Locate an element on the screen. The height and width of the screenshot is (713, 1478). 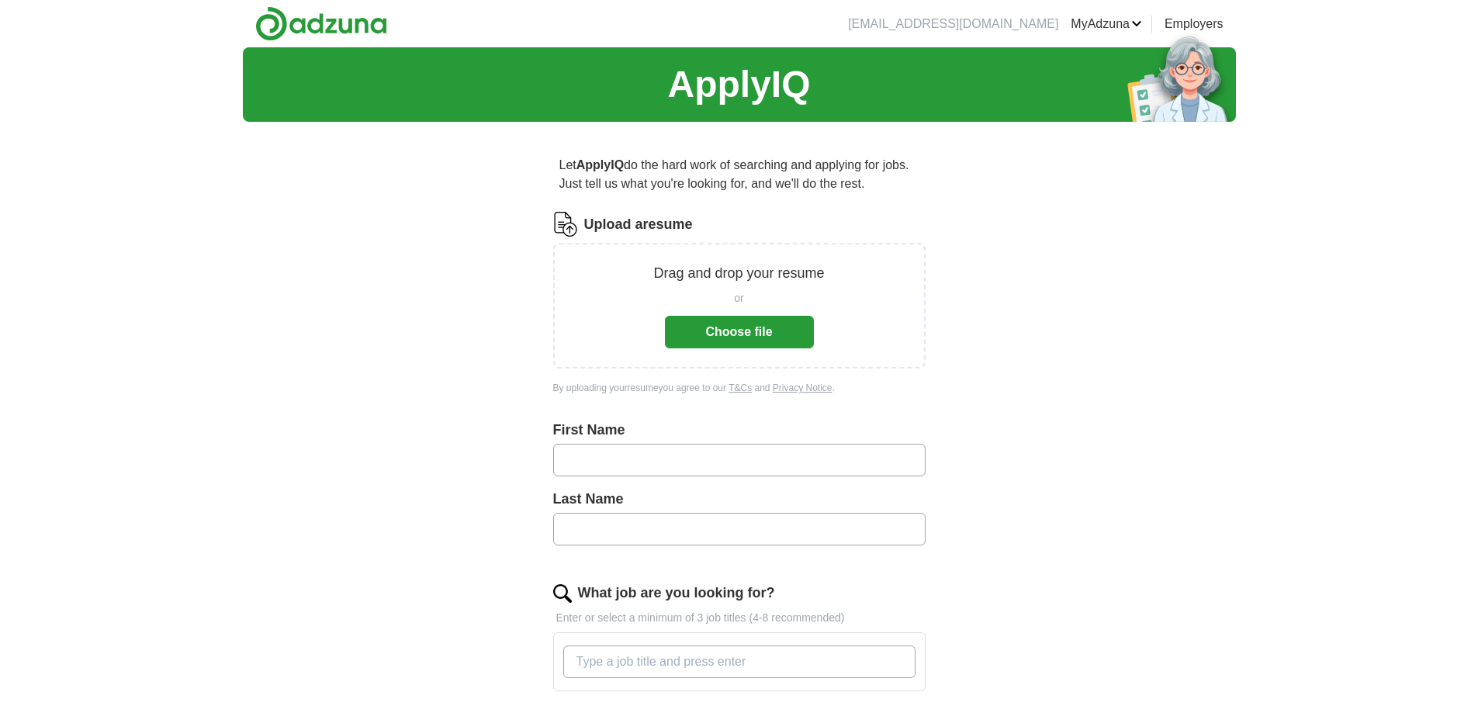
span: or is located at coordinates (739, 298).